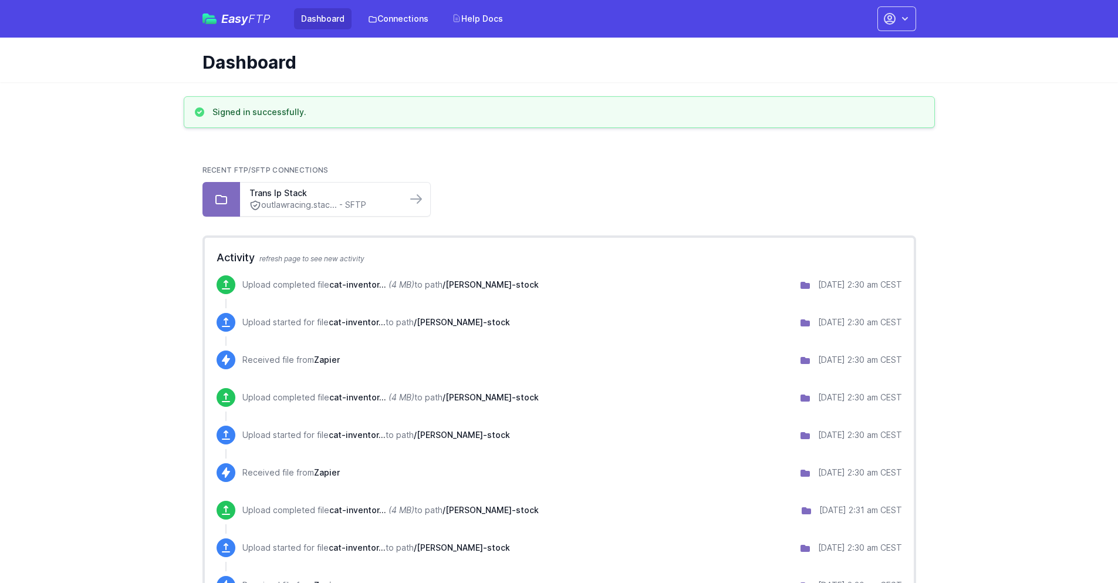 The height and width of the screenshot is (583, 1118). Describe the element at coordinates (477, 19) in the screenshot. I see `a: Help Docs` at that location.